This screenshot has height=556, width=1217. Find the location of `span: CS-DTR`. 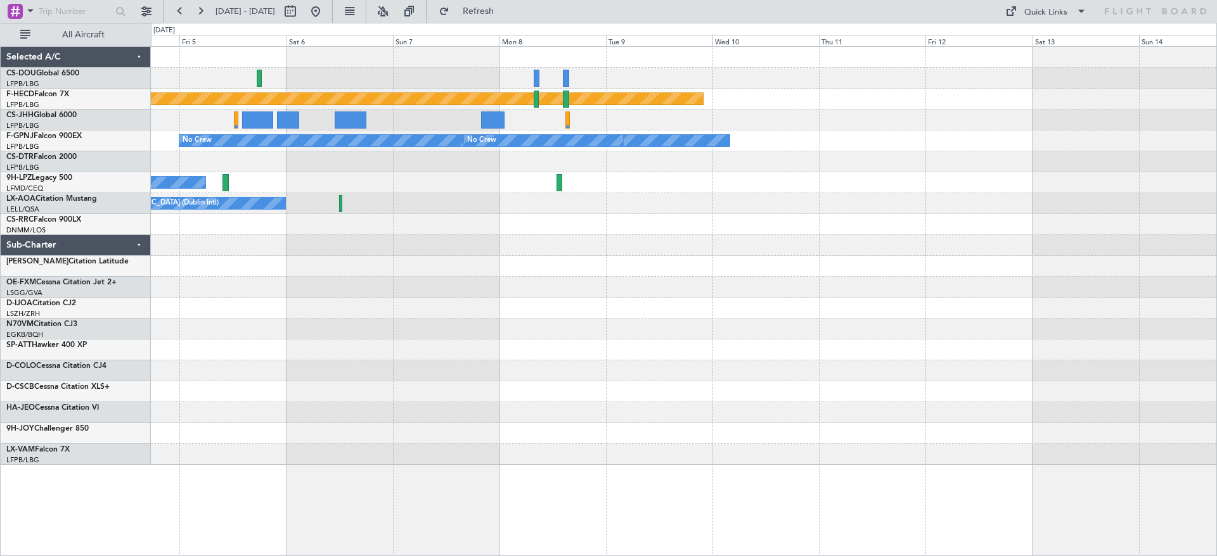

span: CS-DTR is located at coordinates (20, 157).